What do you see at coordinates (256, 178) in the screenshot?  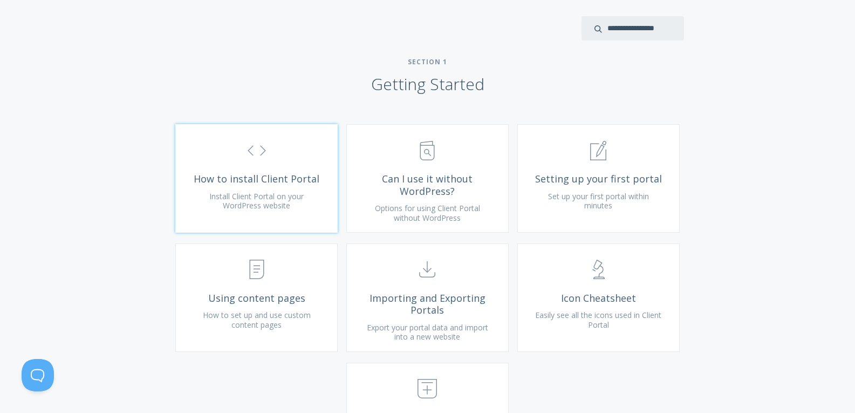 I see `a: How to install Client Portal Install Client Portal on your WordPress website` at bounding box center [256, 178].